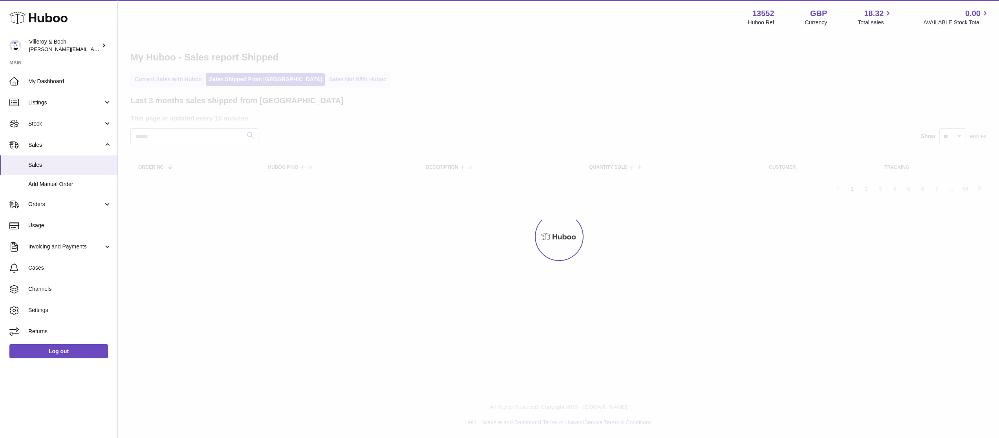  What do you see at coordinates (70, 184) in the screenshot?
I see `span: Add Manual Order` at bounding box center [70, 184].